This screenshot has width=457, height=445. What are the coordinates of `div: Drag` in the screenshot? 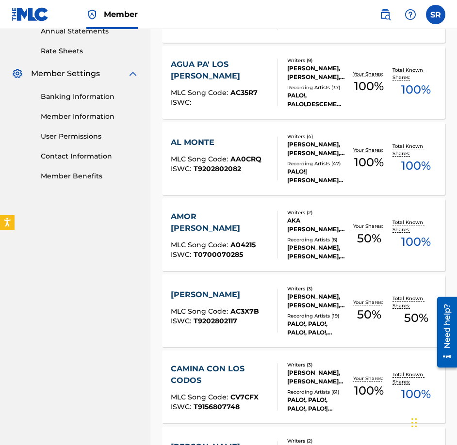 It's located at (414, 423).